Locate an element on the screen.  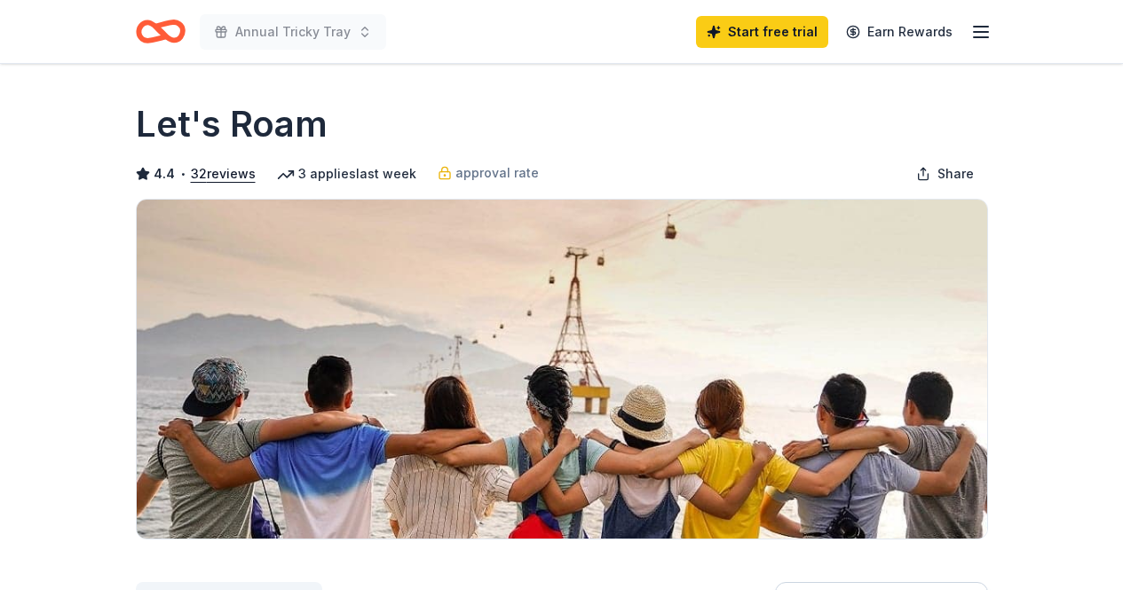
a: approval rate is located at coordinates (488, 173).